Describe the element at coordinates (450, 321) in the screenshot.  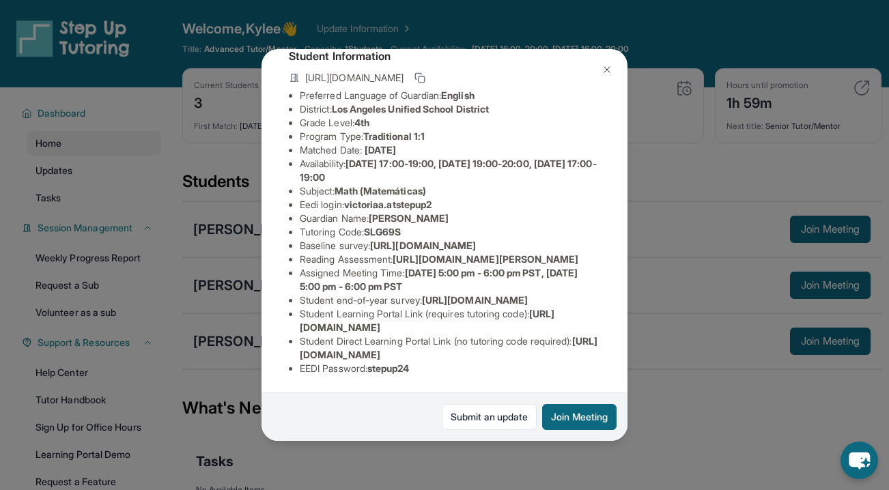
I see `li: Student Learning Portal Link (requires tutoring code) :` at that location.